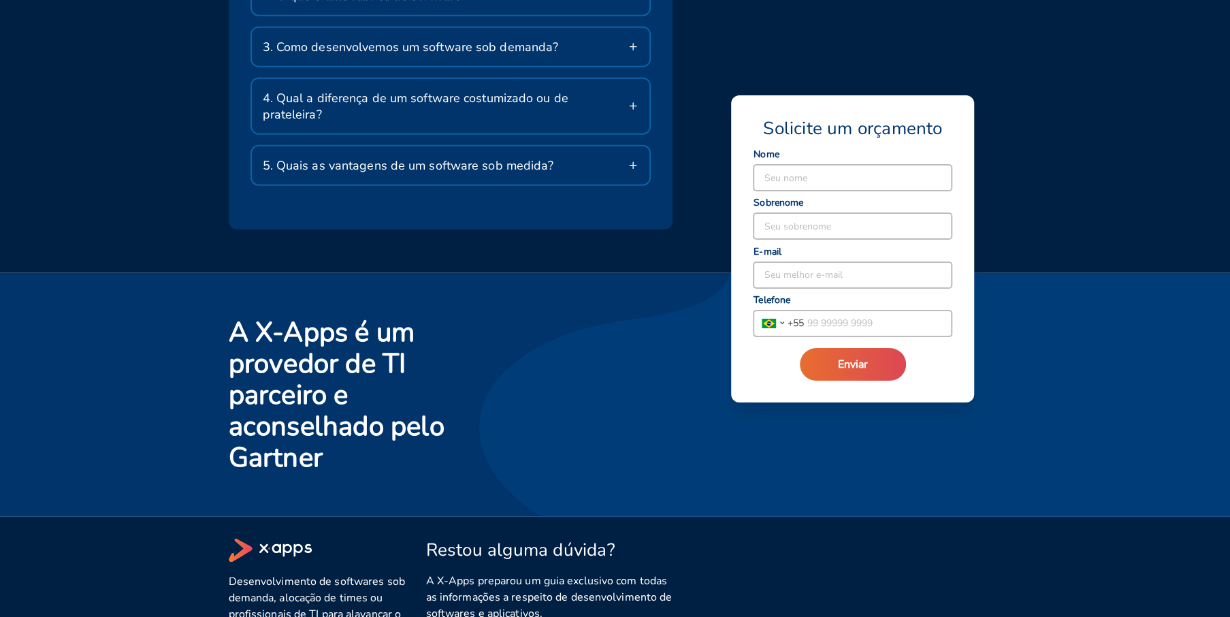 The height and width of the screenshot is (617, 1230). I want to click on span: Enviar, so click(853, 364).